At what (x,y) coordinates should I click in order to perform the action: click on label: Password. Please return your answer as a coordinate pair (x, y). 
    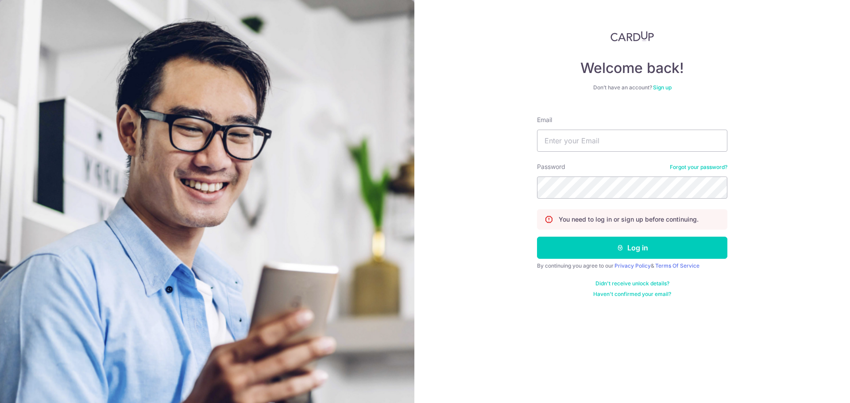
    Looking at the image, I should click on (551, 167).